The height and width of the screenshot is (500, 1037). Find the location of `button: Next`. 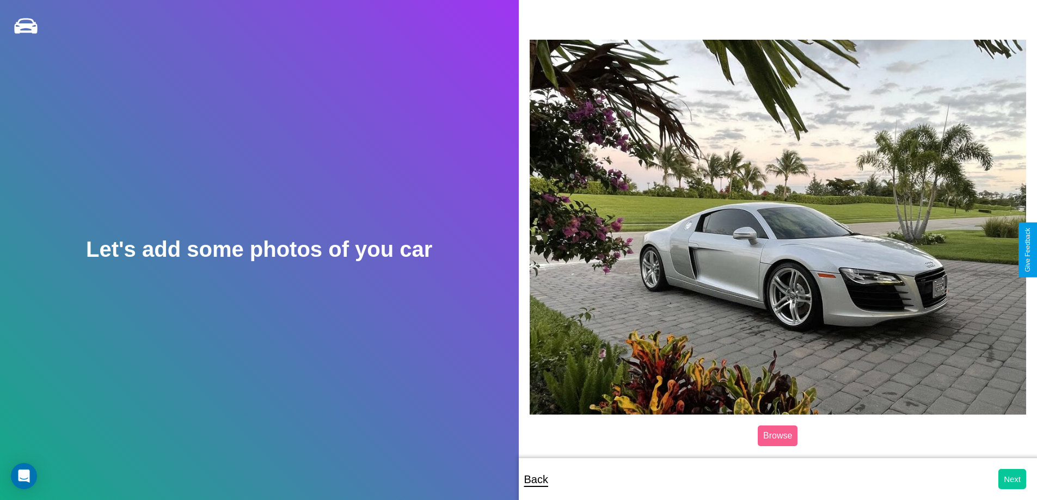

button: Next is located at coordinates (1012, 479).